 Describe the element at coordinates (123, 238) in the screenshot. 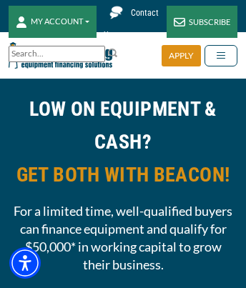

I see `span: For a limited time, well-qualified buyers can finance equipment and qualify for $50,000* in worki...` at that location.